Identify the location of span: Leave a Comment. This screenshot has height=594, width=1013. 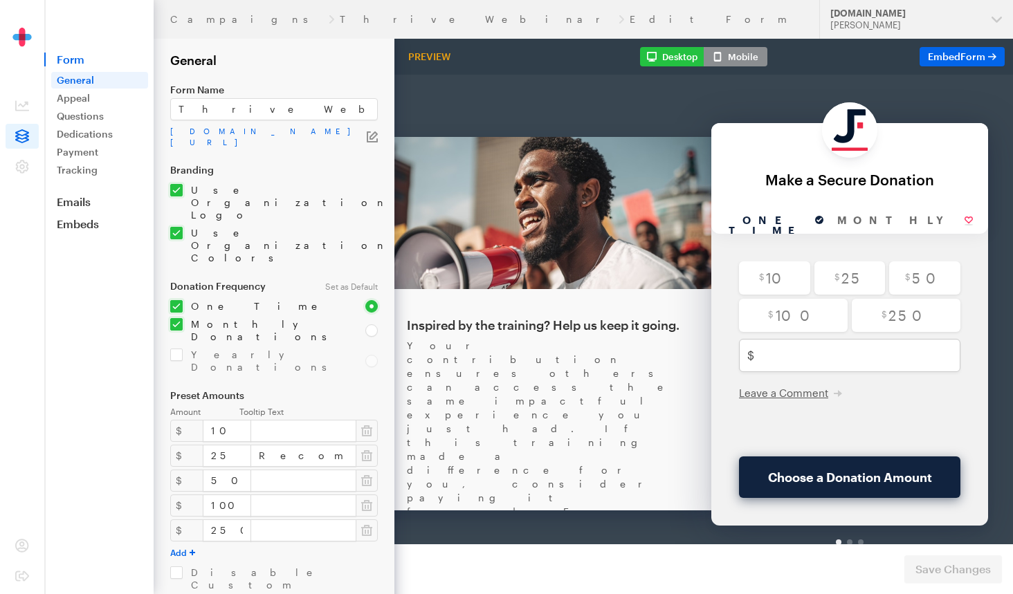
(454, 318).